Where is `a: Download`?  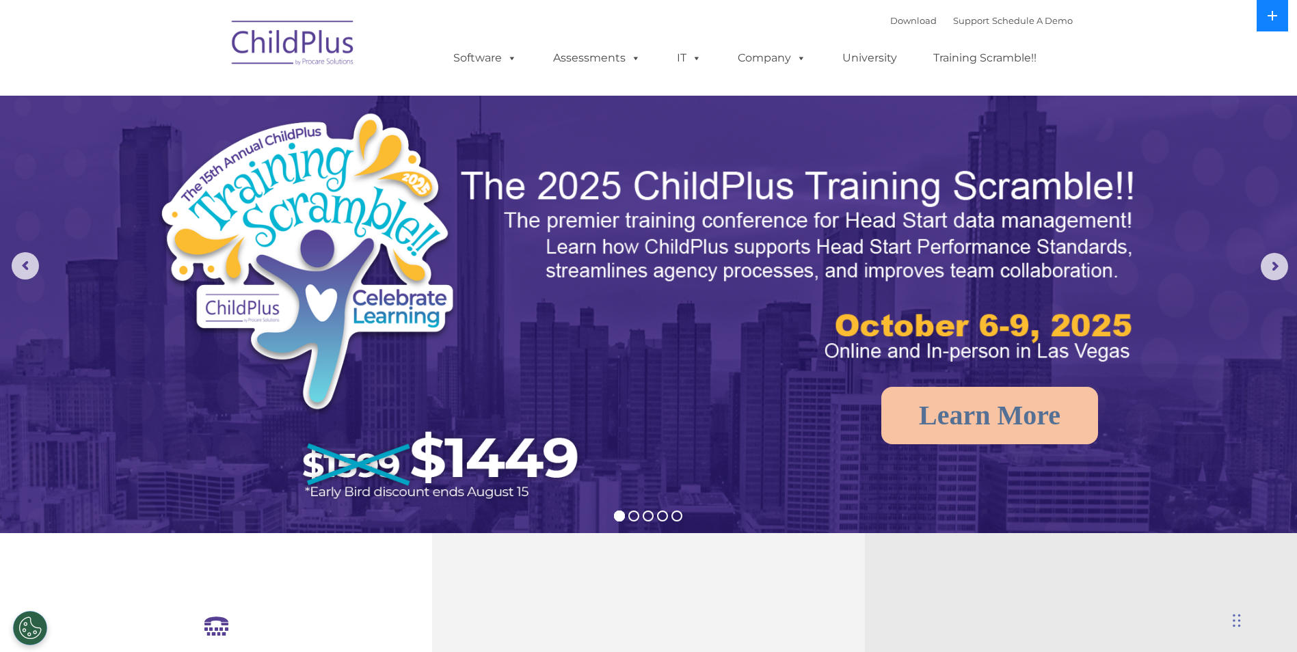
a: Download is located at coordinates (914, 21).